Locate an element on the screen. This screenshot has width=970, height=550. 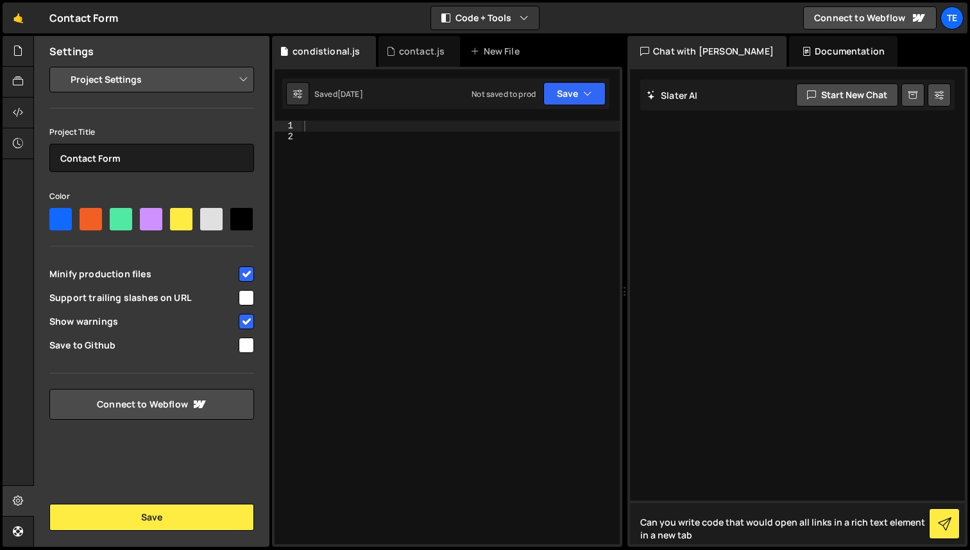
span: Minify production files is located at coordinates (143, 274).